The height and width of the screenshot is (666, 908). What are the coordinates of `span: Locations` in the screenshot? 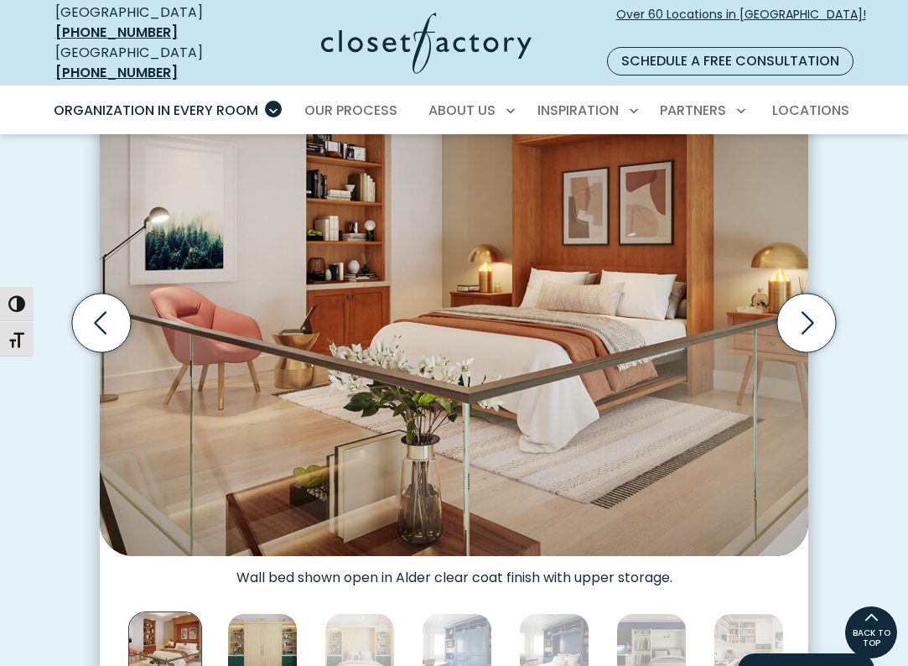 It's located at (811, 110).